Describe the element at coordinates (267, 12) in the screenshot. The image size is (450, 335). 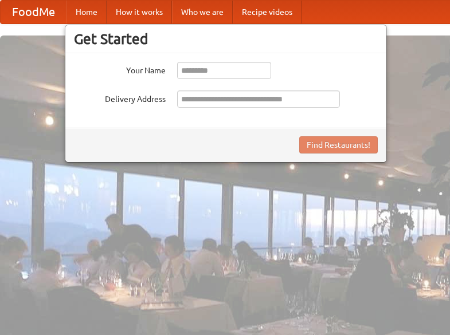
I see `a: Recipe videos` at that location.